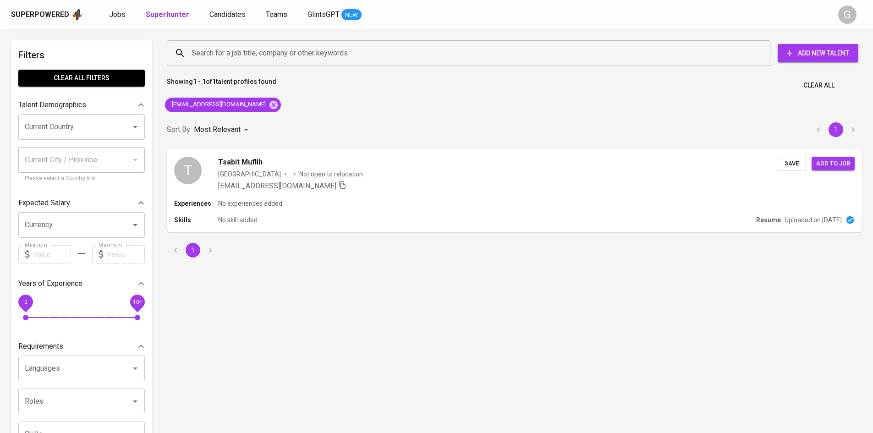 The height and width of the screenshot is (433, 873). Describe the element at coordinates (196, 220) in the screenshot. I see `p: Skills` at that location.